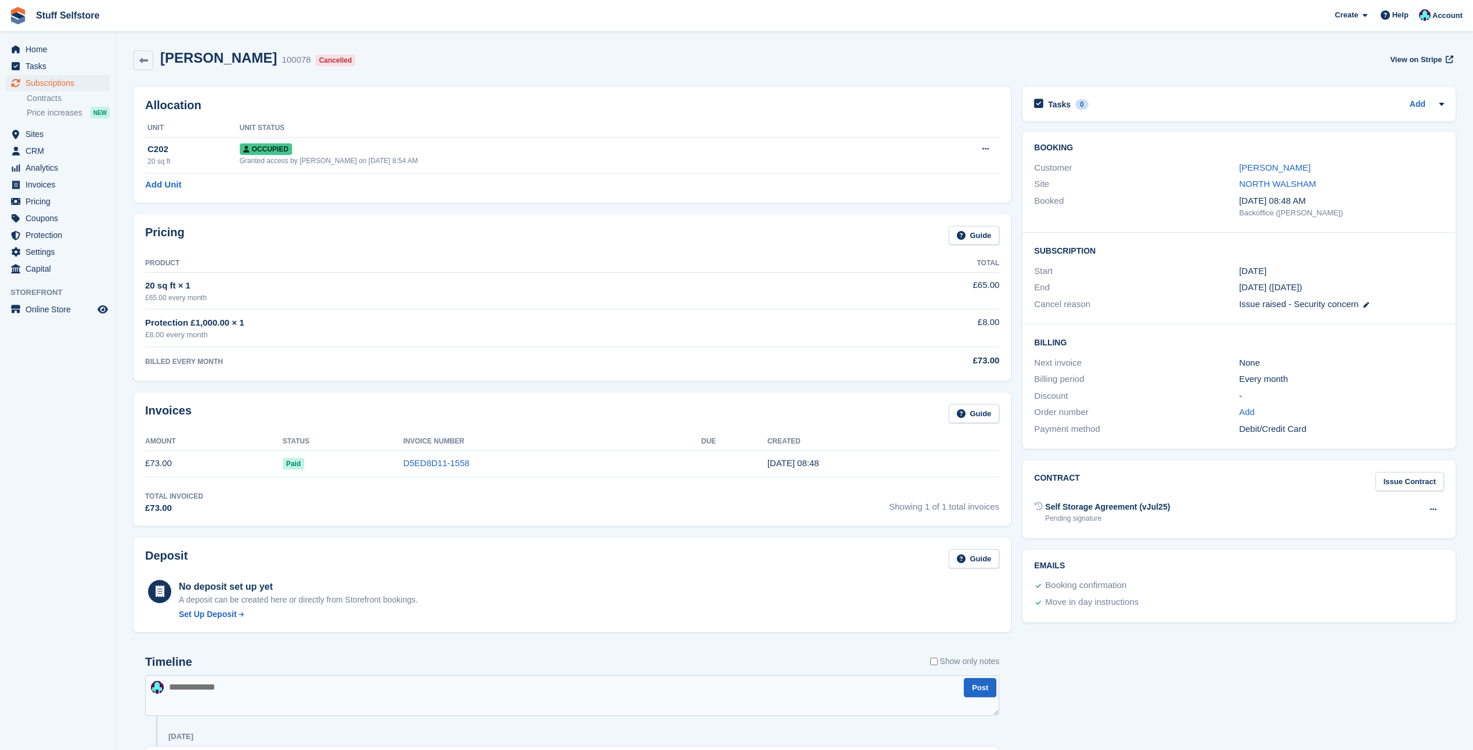 The height and width of the screenshot is (750, 1473). What do you see at coordinates (68, 113) in the screenshot?
I see `a: Price increases NEW` at bounding box center [68, 113].